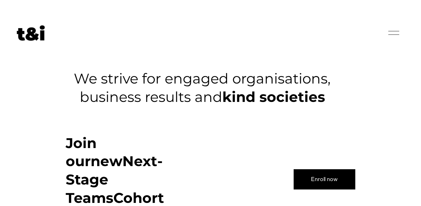 The height and width of the screenshot is (206, 421). What do you see at coordinates (83, 152) in the screenshot?
I see `strong: Join our` at bounding box center [83, 152].